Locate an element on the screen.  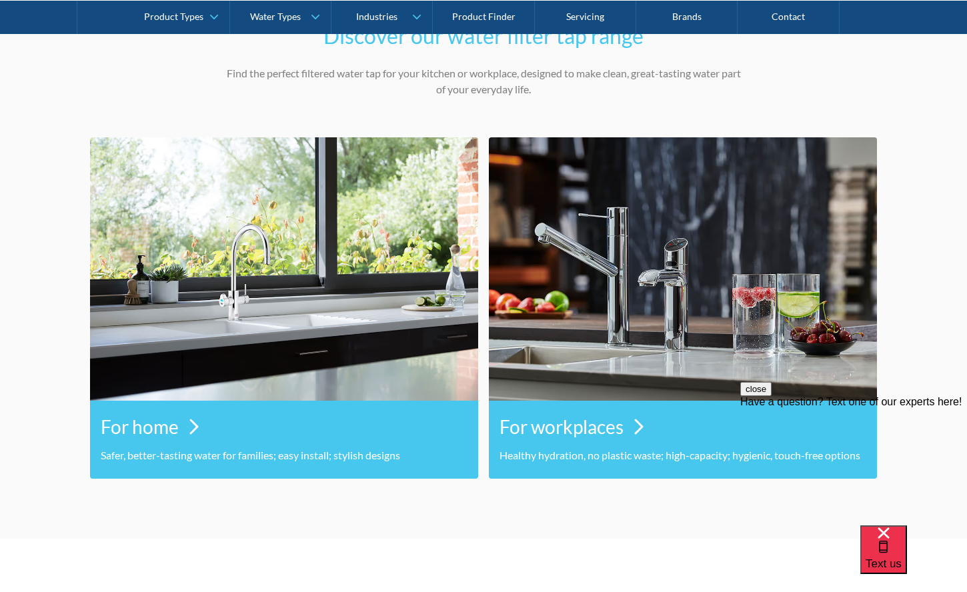
div: Water Types is located at coordinates (276, 16).